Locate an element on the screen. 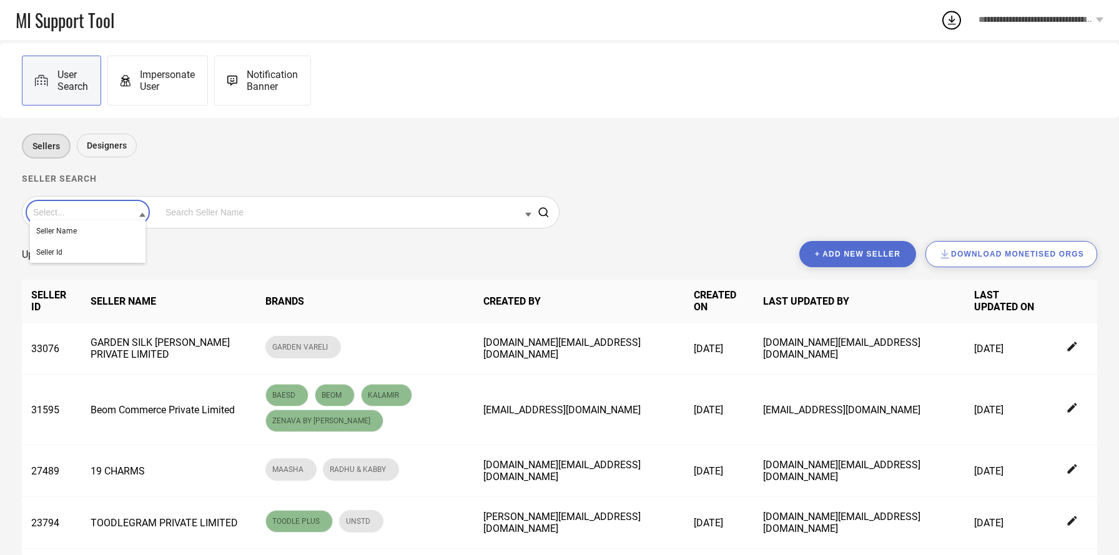 The height and width of the screenshot is (555, 1119). td: TOODLEGRAM PRIVATE LIMITED is located at coordinates (169, 522).